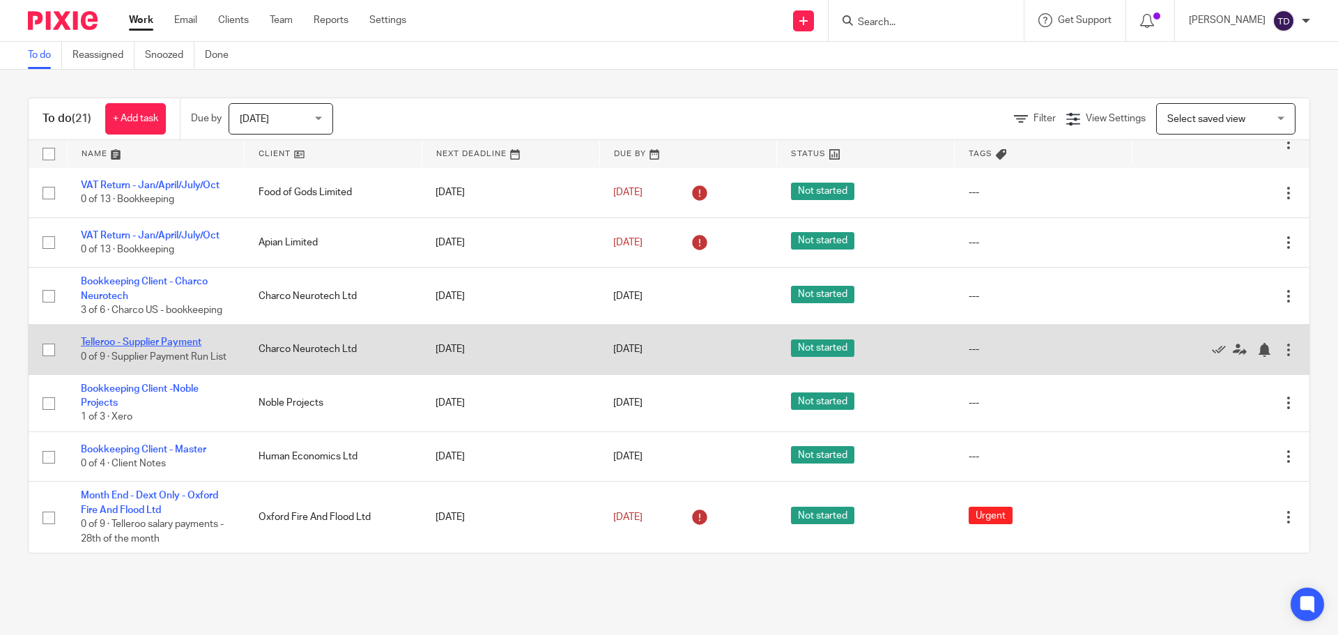 The width and height of the screenshot is (1338, 635). What do you see at coordinates (333, 242) in the screenshot?
I see `td: Apian Limited` at bounding box center [333, 242].